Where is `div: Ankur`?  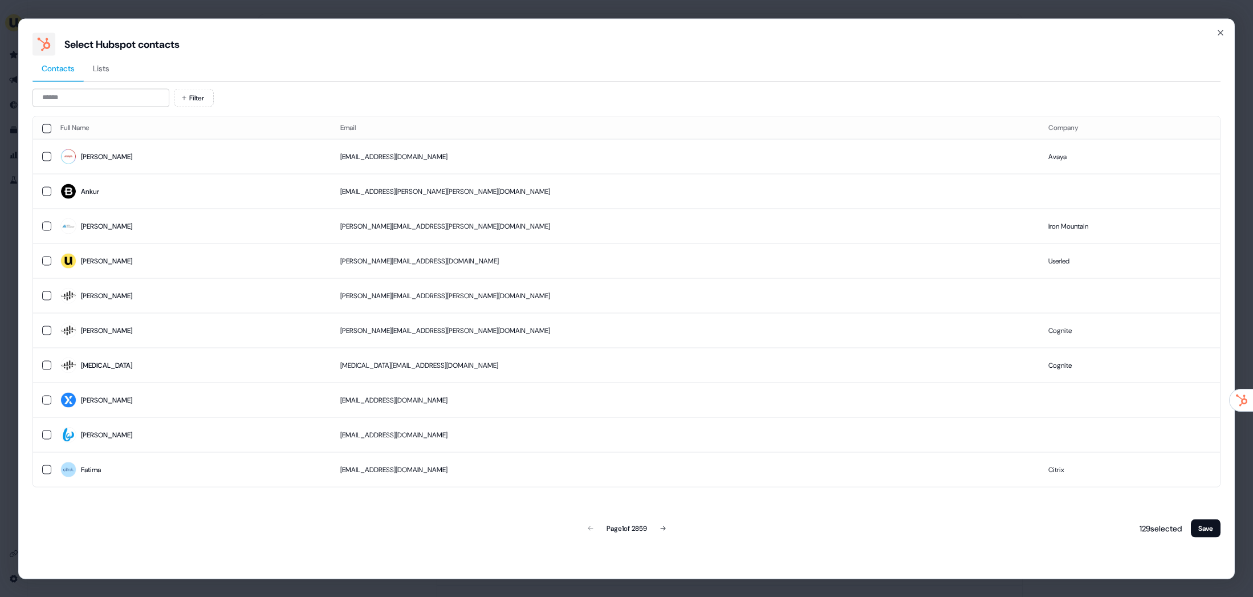 div: Ankur is located at coordinates (90, 192).